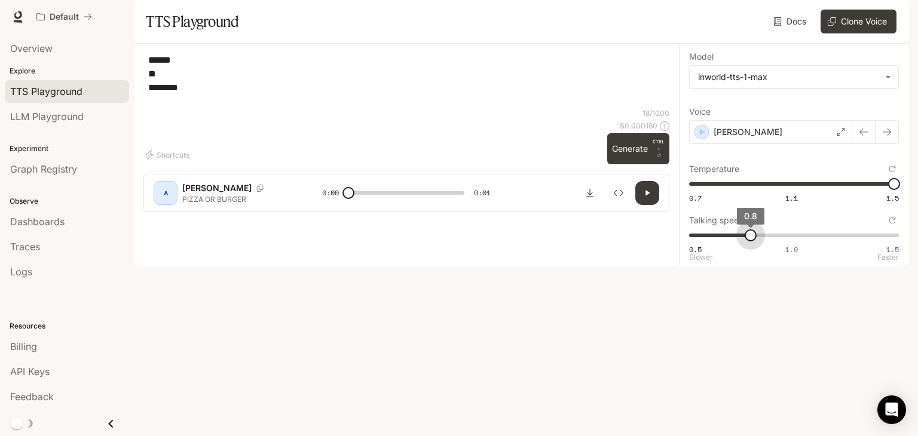 This screenshot has height=436, width=918. I want to click on button: Download audio, so click(590, 193).